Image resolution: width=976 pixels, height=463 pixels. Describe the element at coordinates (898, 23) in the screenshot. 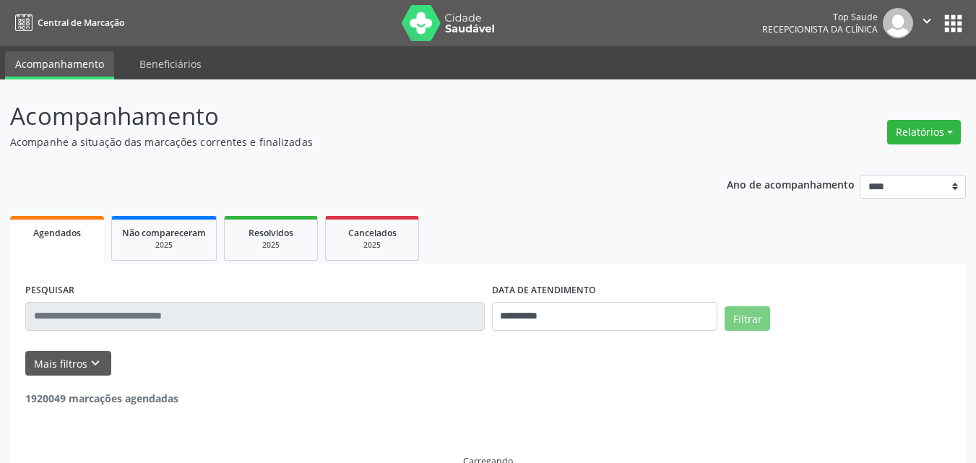

I see `img: img` at that location.